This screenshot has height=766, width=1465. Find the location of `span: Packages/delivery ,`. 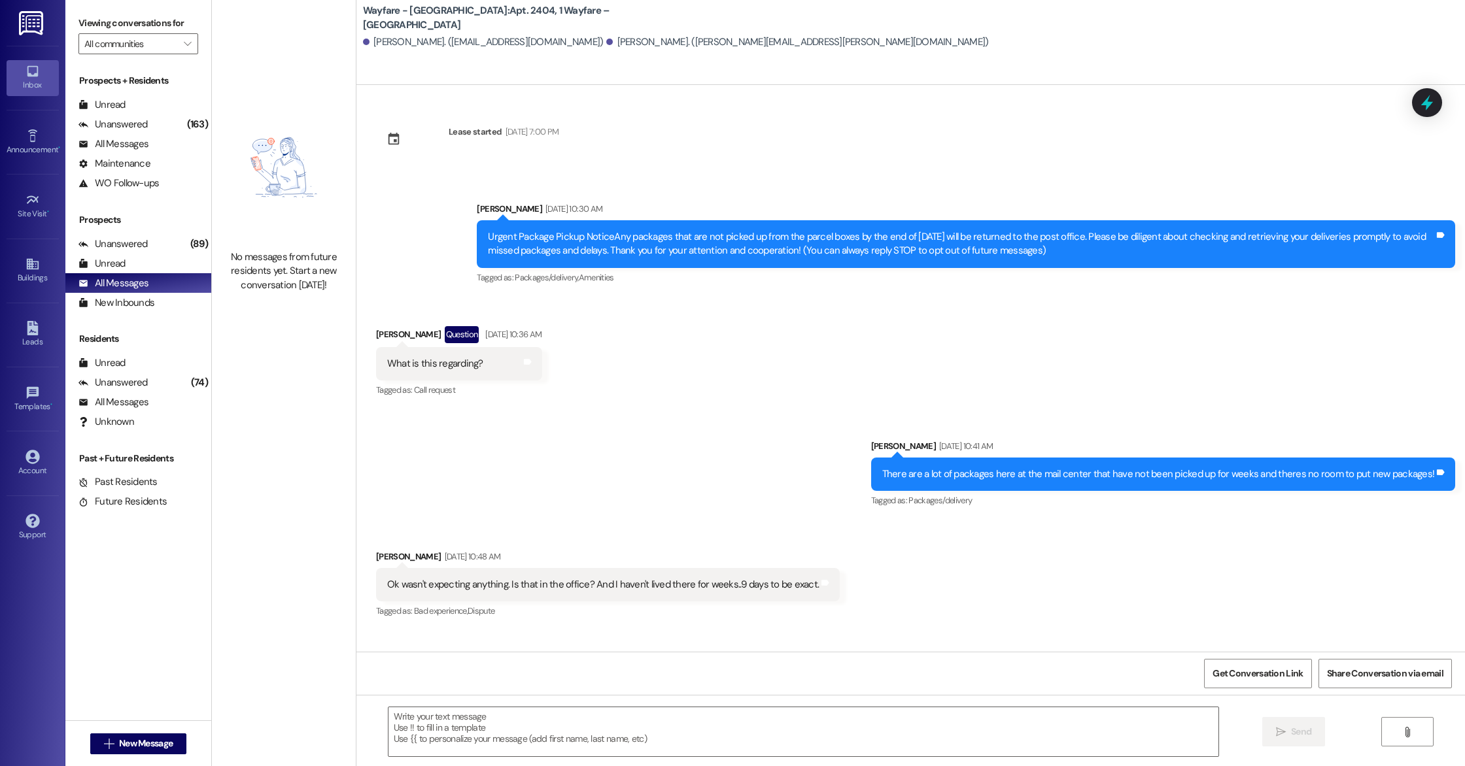

span: Packages/delivery , is located at coordinates (546, 277).